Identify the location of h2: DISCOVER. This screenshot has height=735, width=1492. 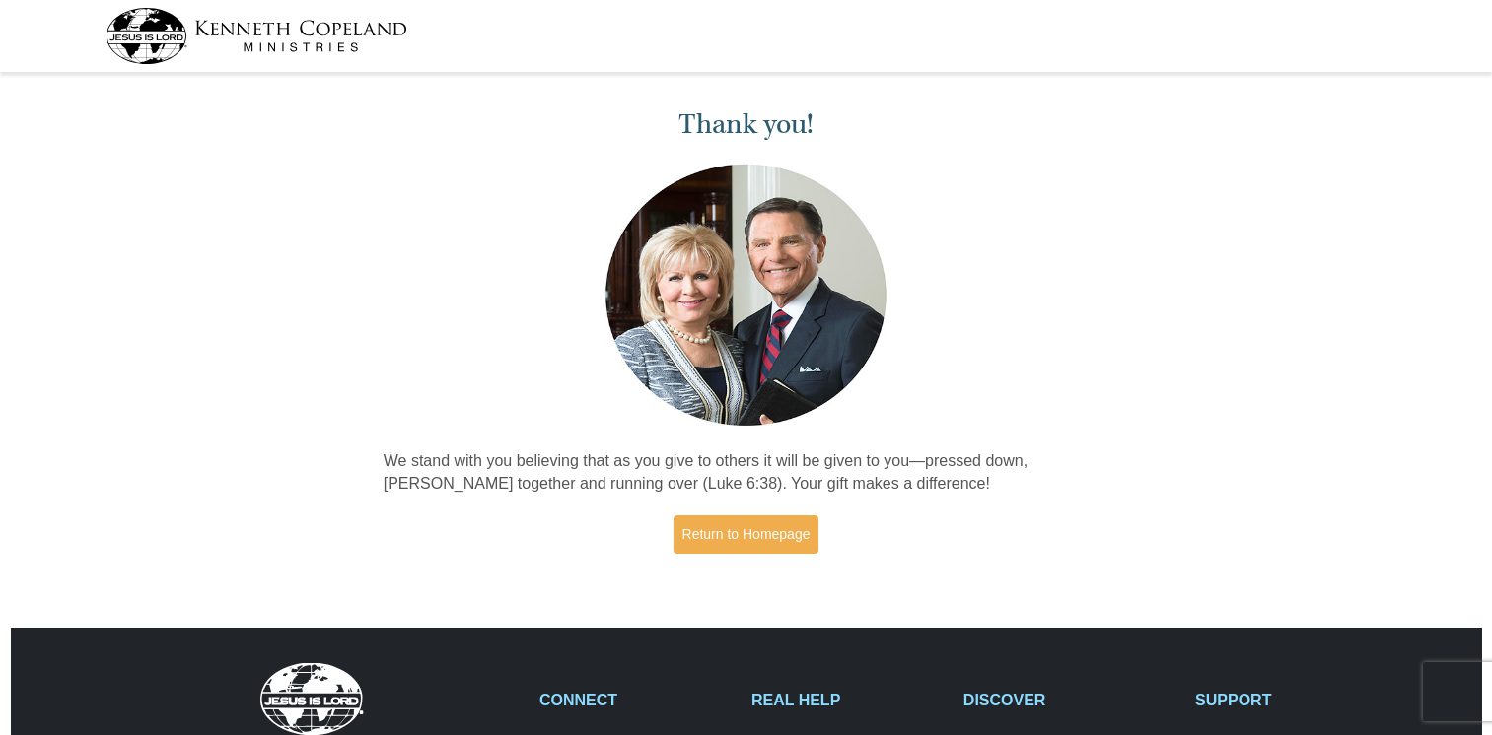
(1069, 700).